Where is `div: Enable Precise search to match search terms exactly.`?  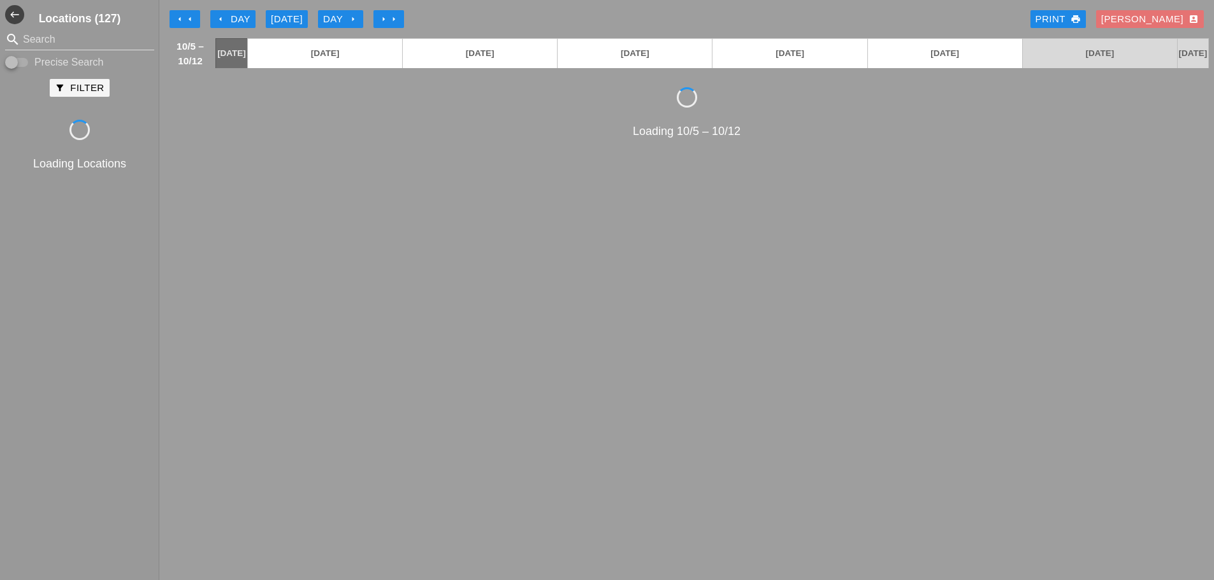
div: Enable Precise search to match search terms exactly. is located at coordinates (80, 62).